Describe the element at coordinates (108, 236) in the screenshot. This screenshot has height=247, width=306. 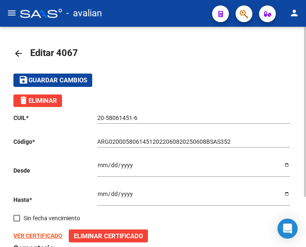
I see `button: Eliminar Certificado` at that location.